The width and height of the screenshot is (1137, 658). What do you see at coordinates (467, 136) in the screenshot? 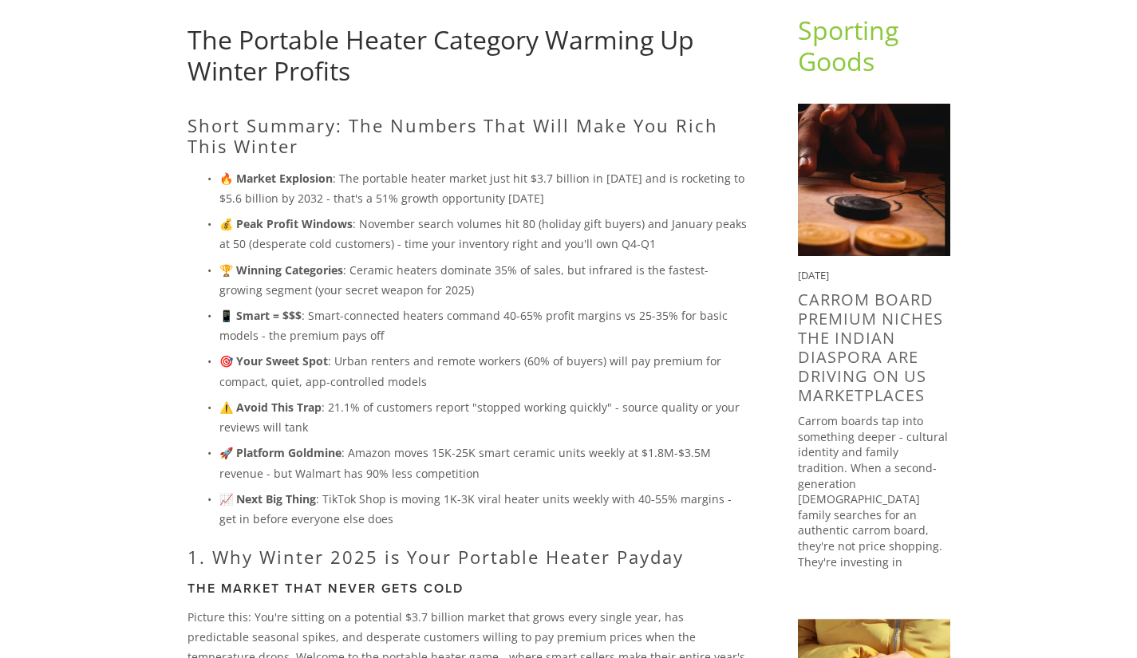
I see `h2: Short Summary: The Numbers That Will Make You Rich This Winter` at bounding box center [467, 136].